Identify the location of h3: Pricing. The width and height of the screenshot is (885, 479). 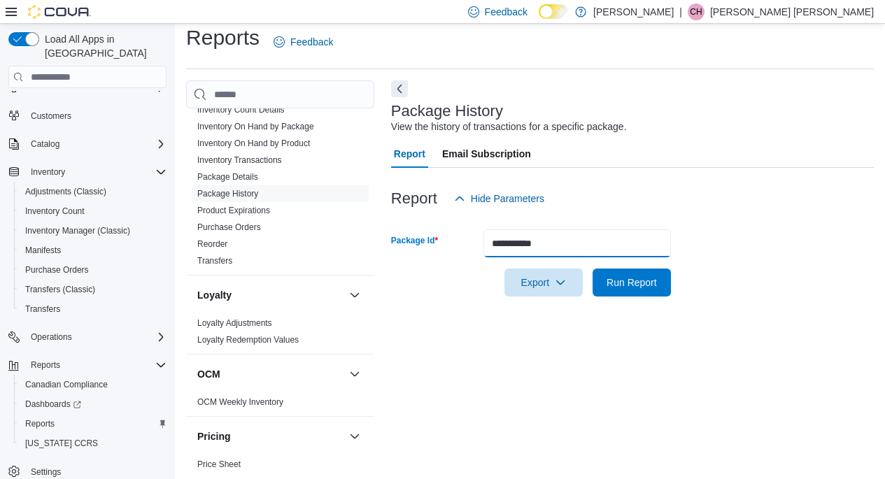
(213, 437).